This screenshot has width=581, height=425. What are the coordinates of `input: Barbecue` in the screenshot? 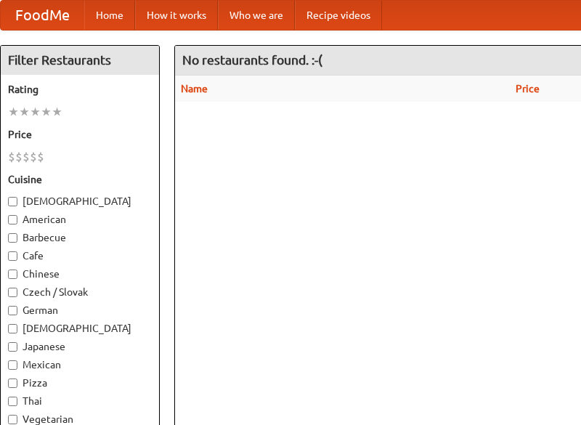 It's located at (12, 237).